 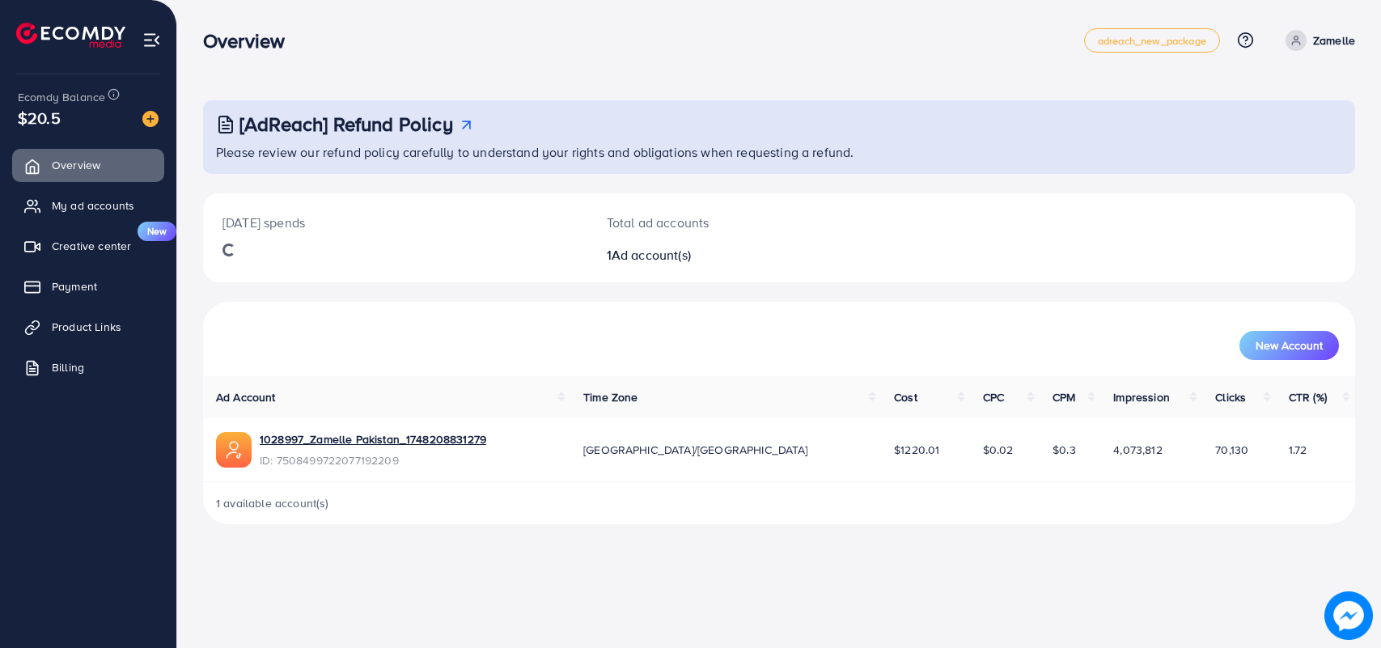 I want to click on a: Payment, so click(x=88, y=286).